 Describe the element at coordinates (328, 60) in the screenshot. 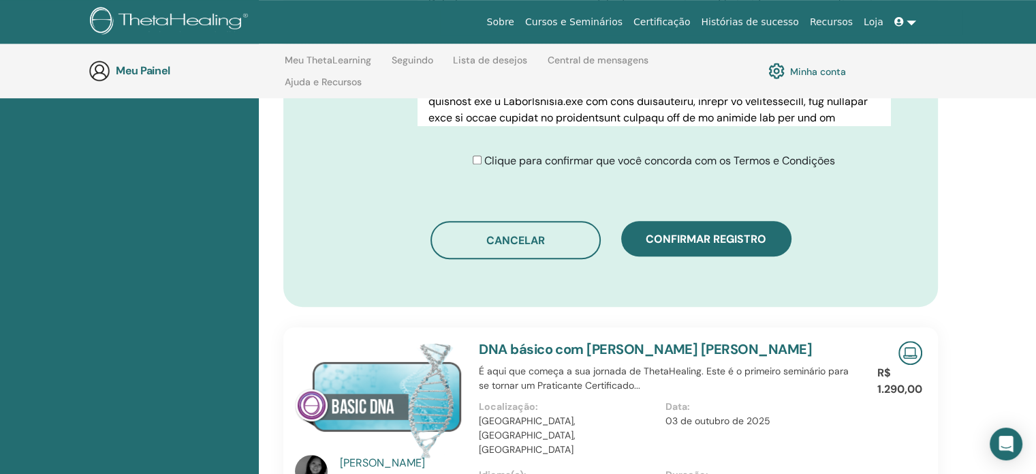

I see `font: Meu ThetaLearning` at that location.